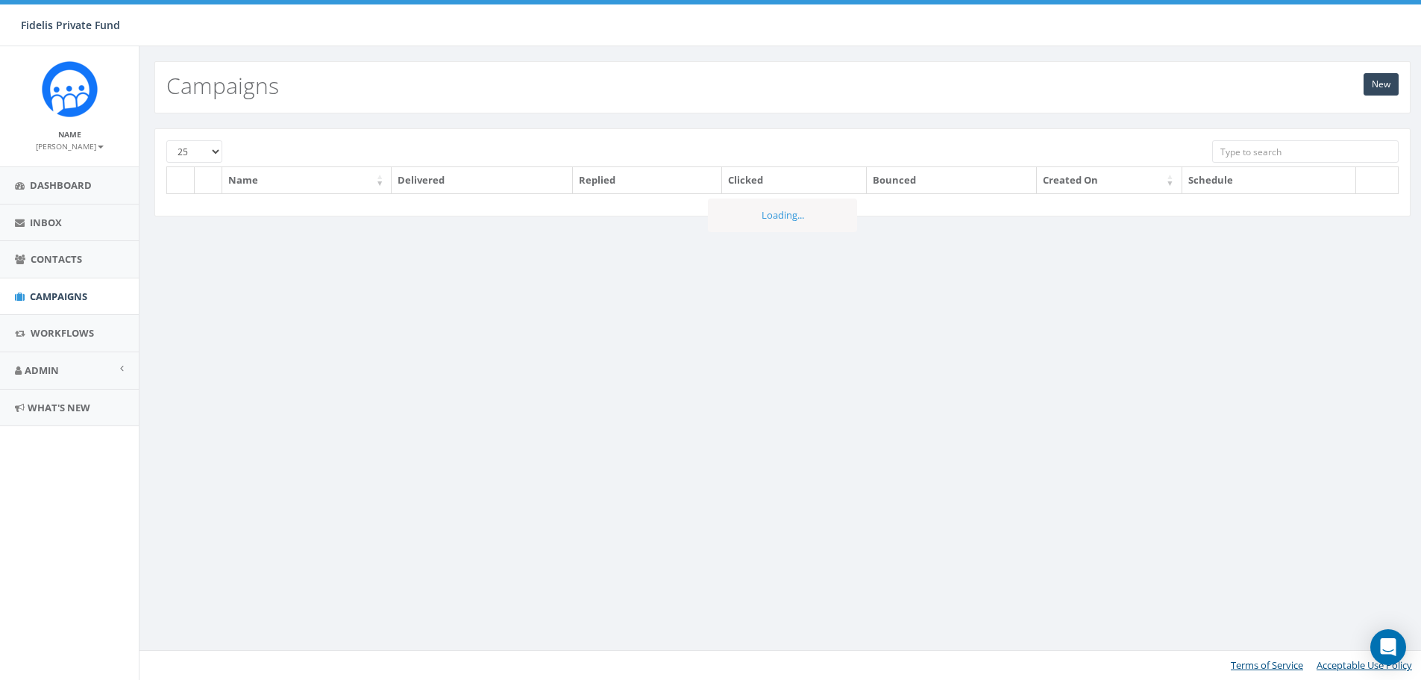  I want to click on input: Type to search, so click(1306, 151).